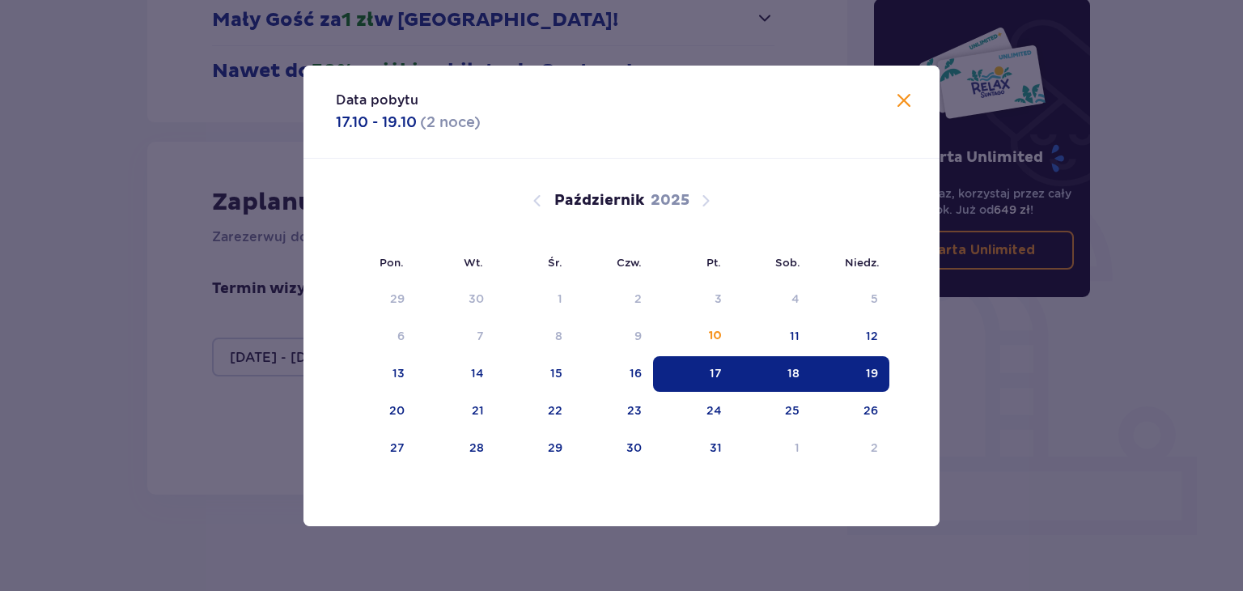  I want to click on td: Data niedostępna. wtorek, 7 października 2025, so click(455, 337).